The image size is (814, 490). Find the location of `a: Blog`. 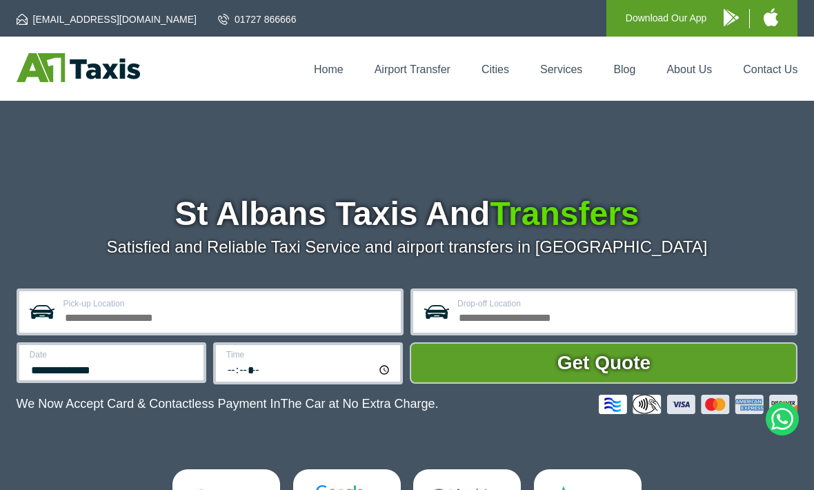

a: Blog is located at coordinates (625, 69).